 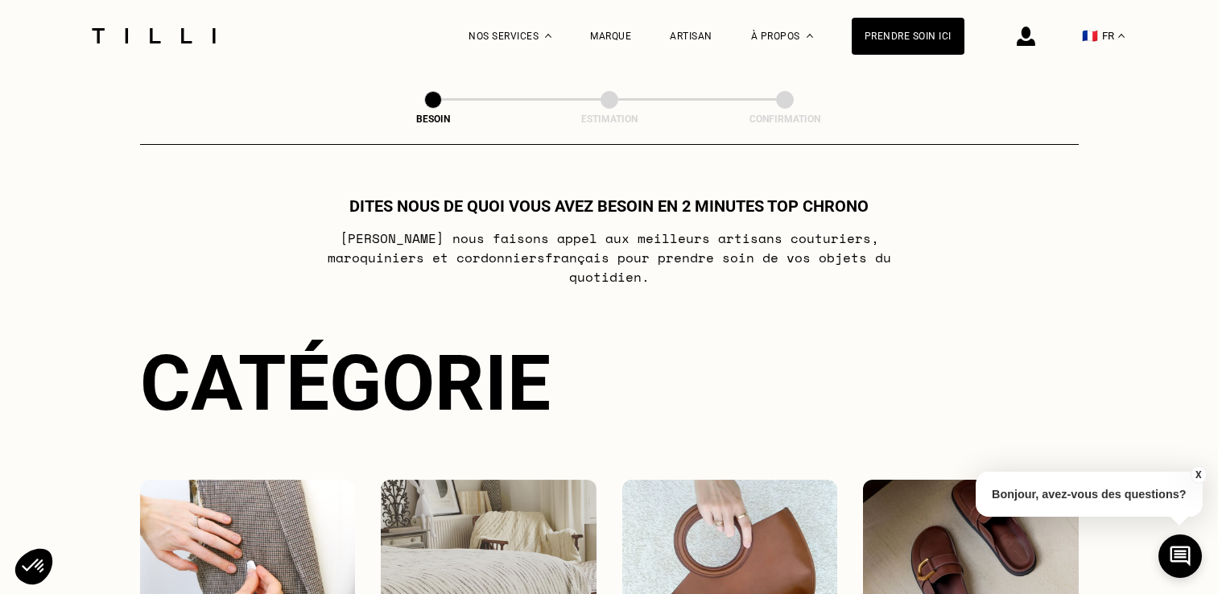 I want to click on div: Artisan, so click(x=690, y=36).